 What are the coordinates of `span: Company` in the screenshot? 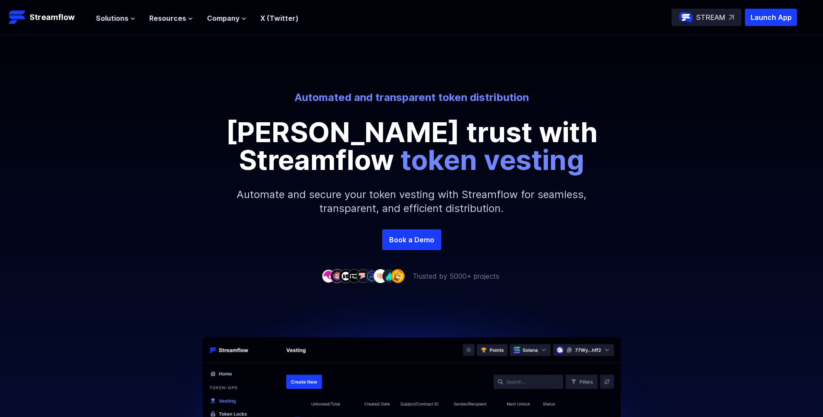 It's located at (223, 18).